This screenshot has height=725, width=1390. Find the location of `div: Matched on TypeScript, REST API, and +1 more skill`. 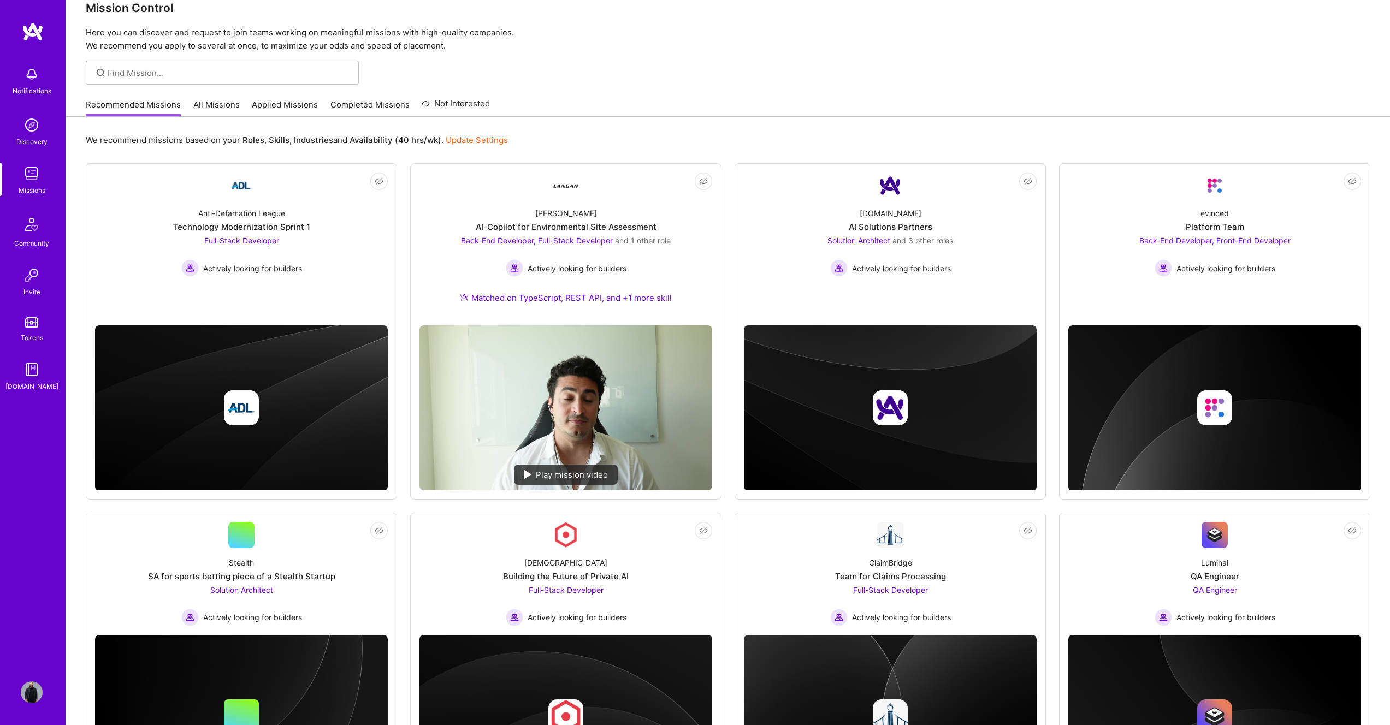

div: Matched on TypeScript, REST API, and +1 more skill is located at coordinates (566, 298).